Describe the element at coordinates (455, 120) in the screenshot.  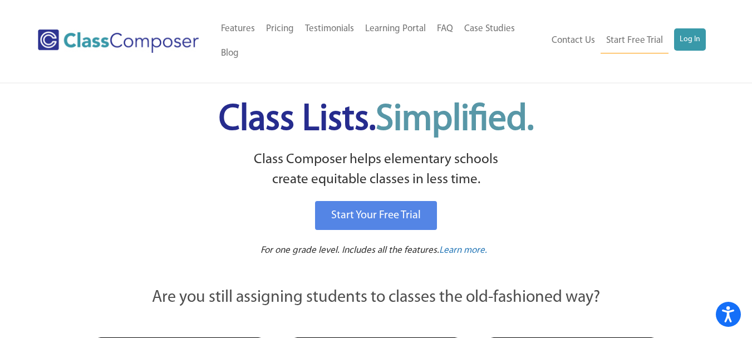
I see `span: Simplified.` at that location.